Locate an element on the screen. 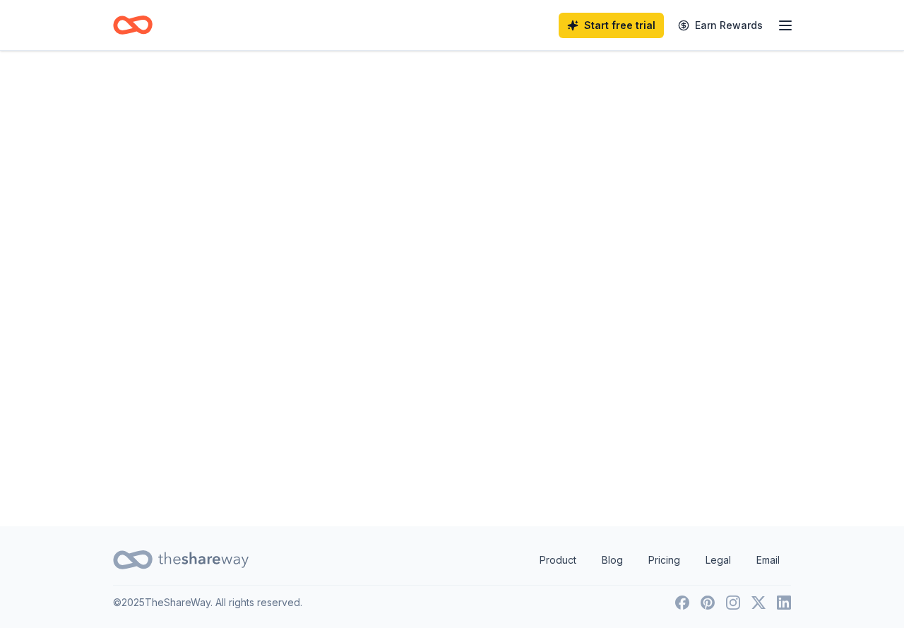 The width and height of the screenshot is (904, 628). p: © 2025 TheShareWay. All rights reserved. is located at coordinates (208, 602).